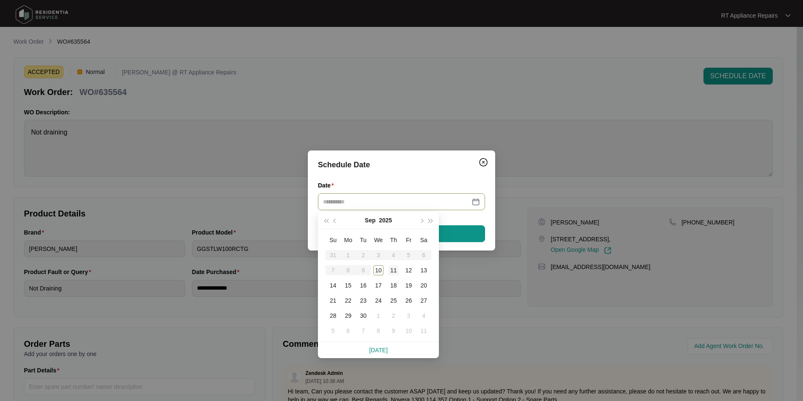 The height and width of the screenshot is (401, 803). Describe the element at coordinates (409, 240) in the screenshot. I see `th: Fr` at that location.